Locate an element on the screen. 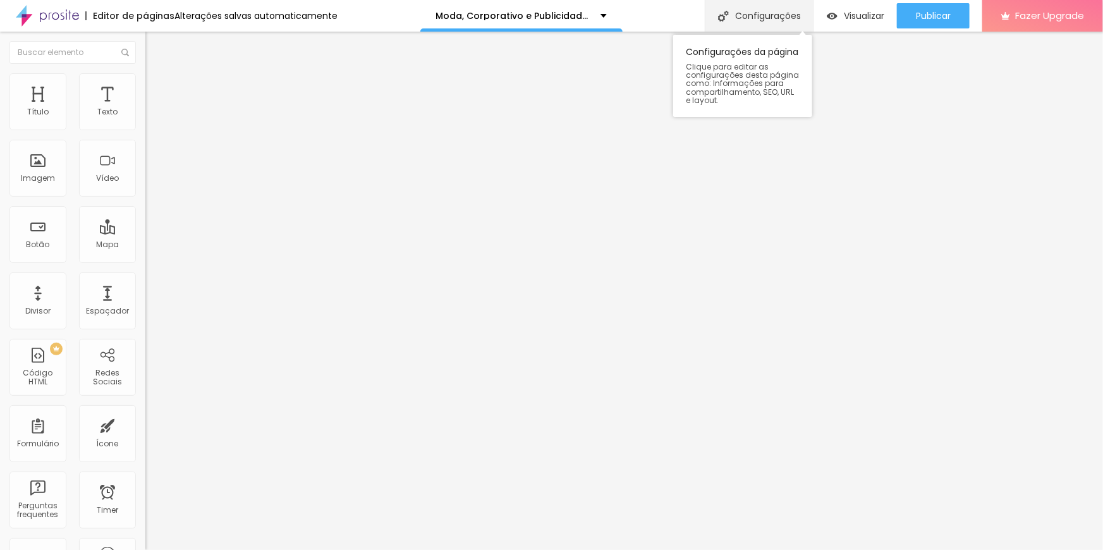 Image resolution: width=1103 pixels, height=550 pixels. div: Redes Sociais is located at coordinates (107, 377).